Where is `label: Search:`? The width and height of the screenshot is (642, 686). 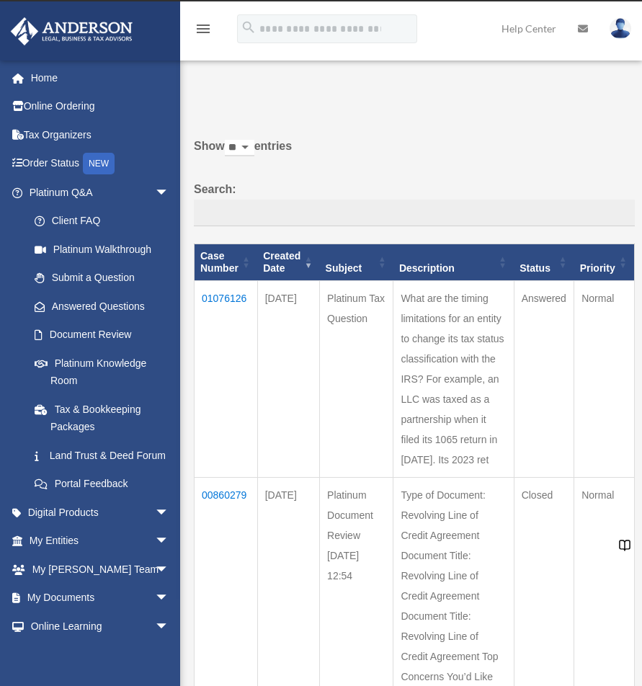 label: Search: is located at coordinates (414, 203).